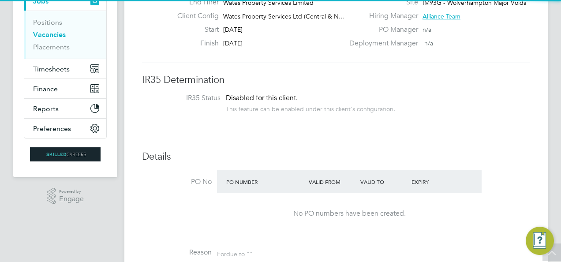 This screenshot has width=561, height=262. What do you see at coordinates (65, 69) in the screenshot?
I see `button: Timesheets` at bounding box center [65, 69].